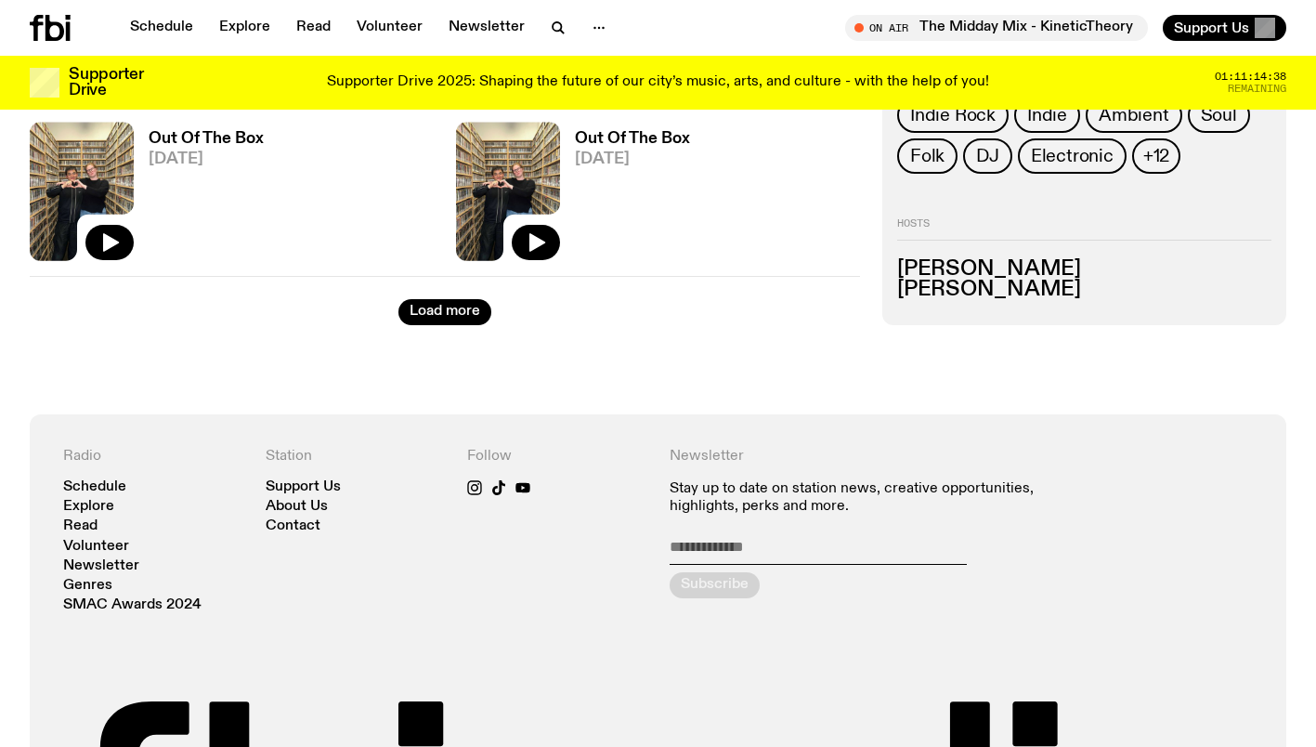 The image size is (1316, 747). Describe the element at coordinates (997, 28) in the screenshot. I see `button: On AirThe Midday Mix - KineticTheory` at that location.